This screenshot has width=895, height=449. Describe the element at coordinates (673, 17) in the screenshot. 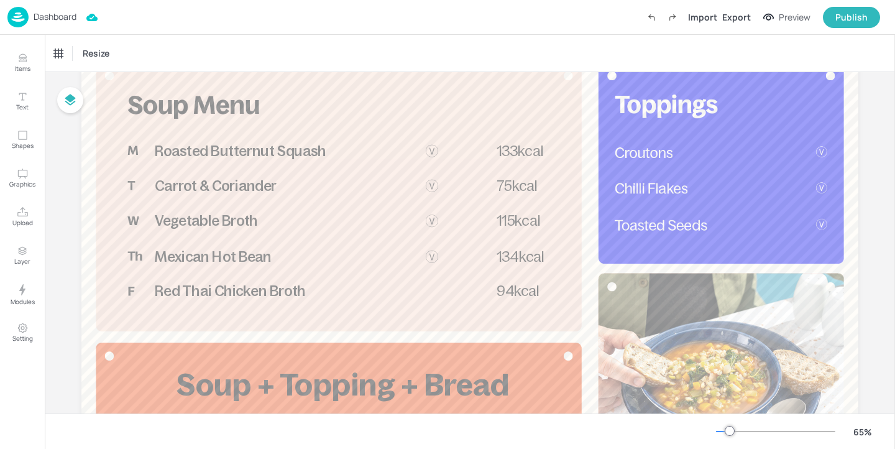

I see `label: Redo (Ctrl + Y)` at that location.